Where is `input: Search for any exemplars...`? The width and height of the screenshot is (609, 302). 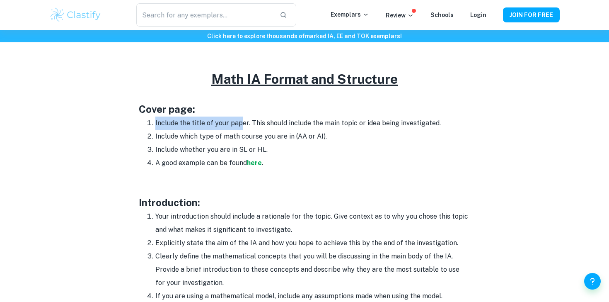 input: Search for any exemplars... is located at coordinates (205, 15).